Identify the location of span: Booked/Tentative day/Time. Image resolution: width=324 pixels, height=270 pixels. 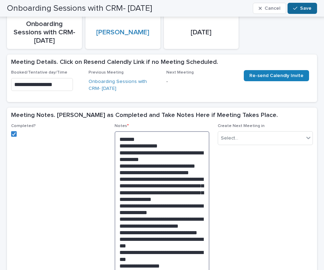
(39, 72).